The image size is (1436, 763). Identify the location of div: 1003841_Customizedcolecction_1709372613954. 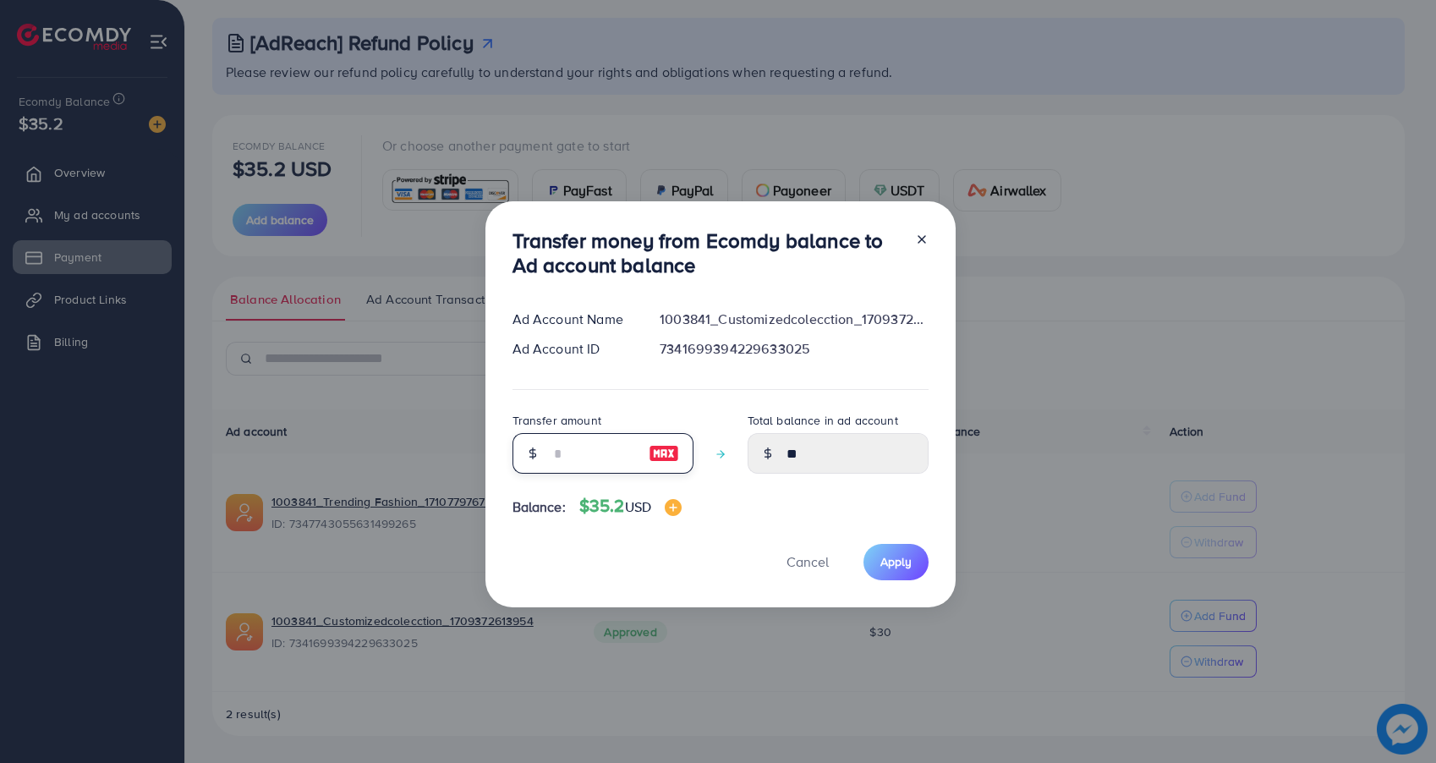
(793, 319).